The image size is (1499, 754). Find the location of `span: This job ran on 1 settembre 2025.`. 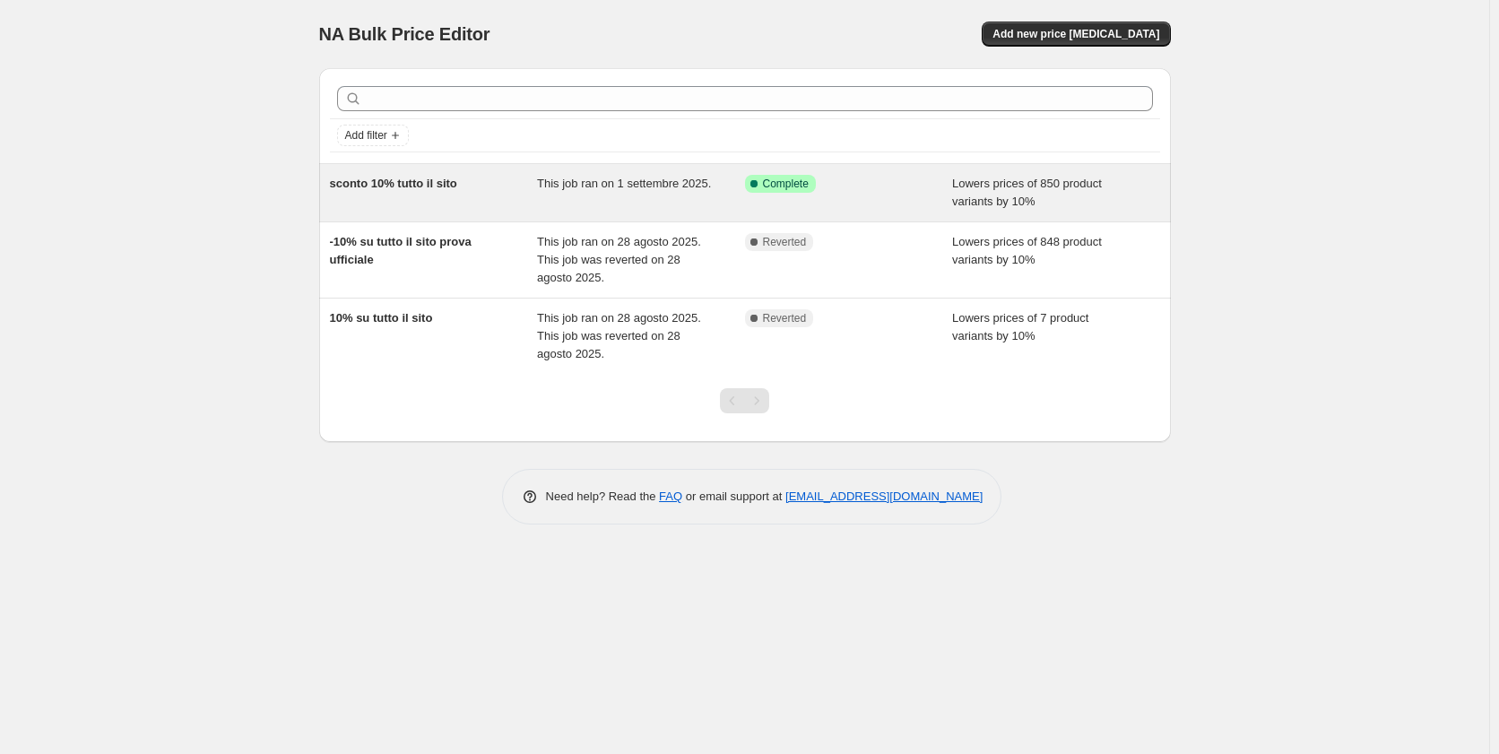

span: This job ran on 1 settembre 2025. is located at coordinates (624, 183).